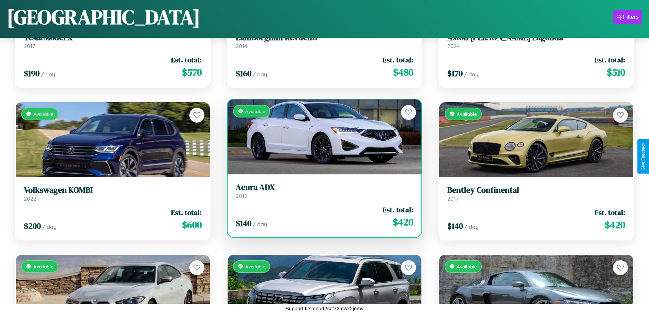 The image size is (649, 313). Describe the element at coordinates (32, 73) in the screenshot. I see `span: $ 190` at that location.